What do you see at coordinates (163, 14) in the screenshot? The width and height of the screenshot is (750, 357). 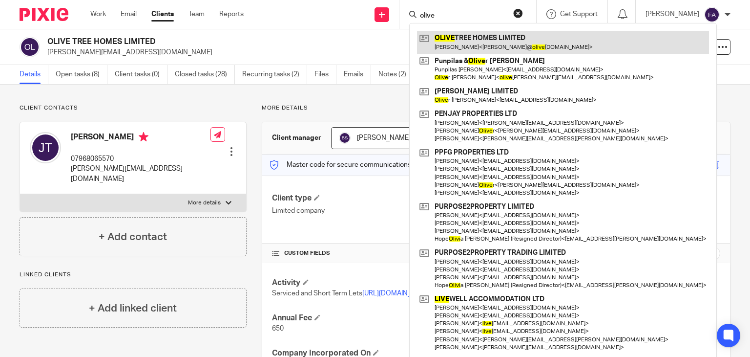 I see `a: Clients` at bounding box center [163, 14].